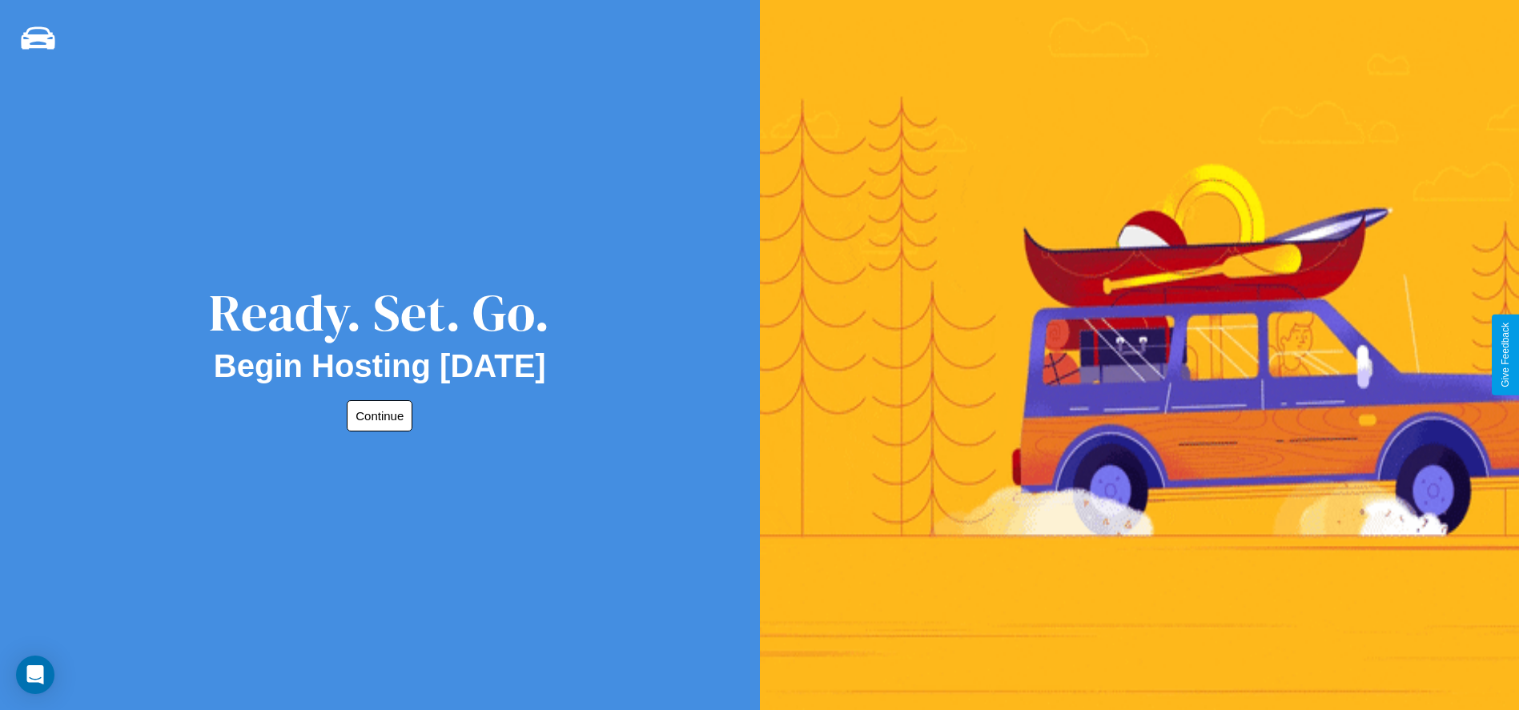 The height and width of the screenshot is (710, 1519). Describe the element at coordinates (35, 675) in the screenshot. I see `div: Open Intercom Messenger` at that location.